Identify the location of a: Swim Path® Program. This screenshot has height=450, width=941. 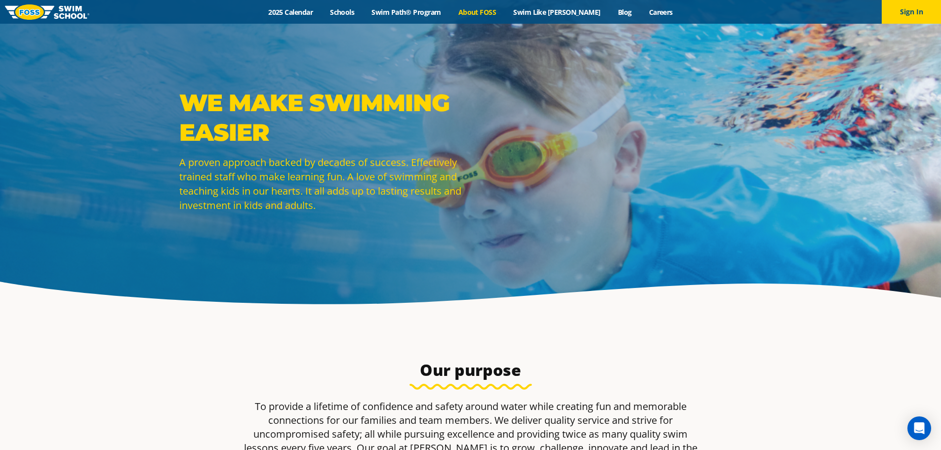
(406, 12).